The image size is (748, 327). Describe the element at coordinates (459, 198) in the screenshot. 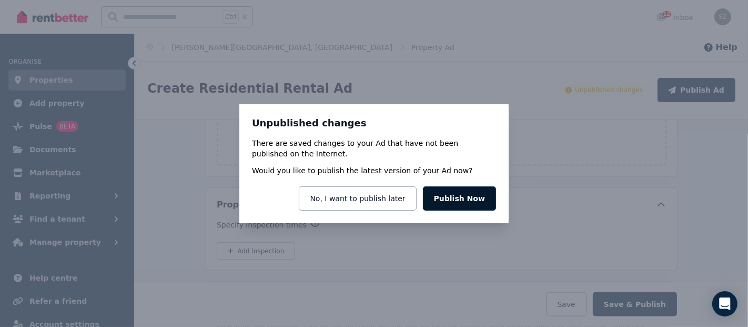

I see `button: Publish Now` at that location.